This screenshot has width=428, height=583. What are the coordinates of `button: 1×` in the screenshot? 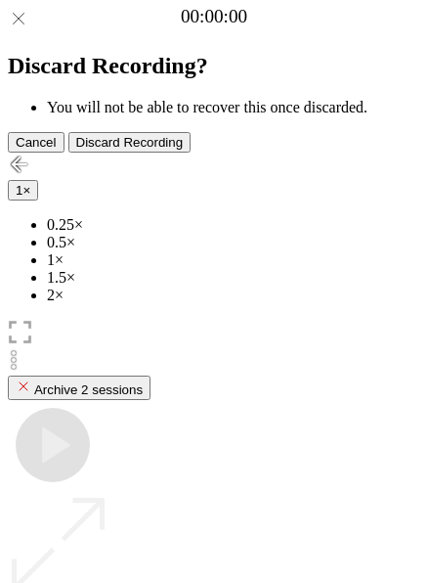 It's located at (22, 190).